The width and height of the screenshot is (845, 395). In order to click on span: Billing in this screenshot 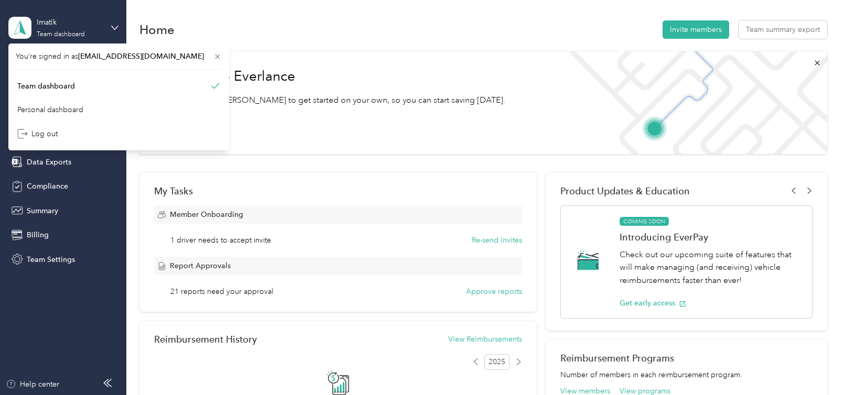, I will do `click(38, 235)`.